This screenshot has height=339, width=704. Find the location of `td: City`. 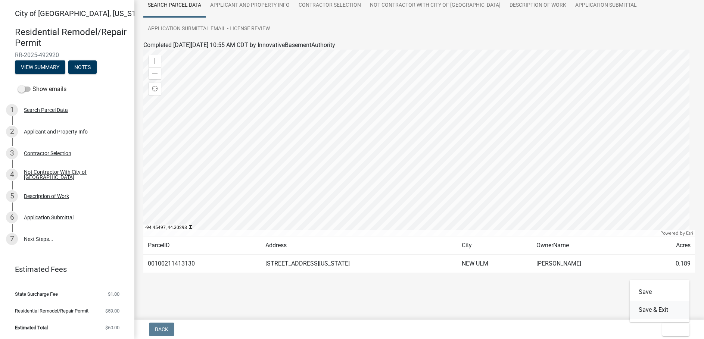

td: City is located at coordinates (494, 246).